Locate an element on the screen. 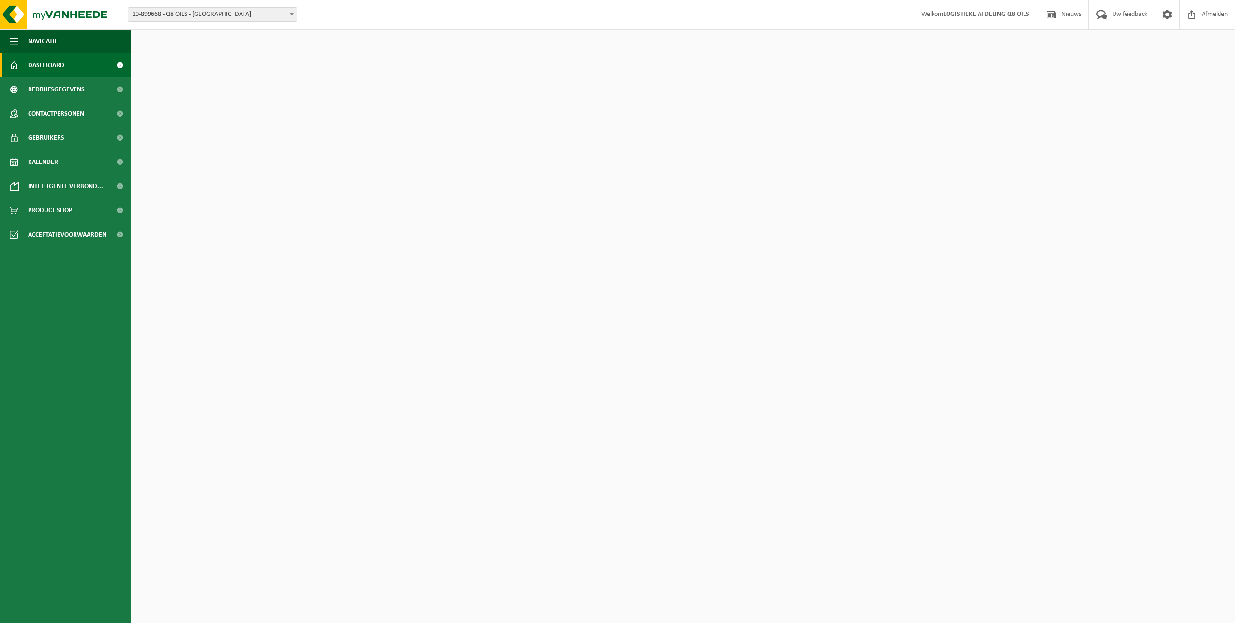 Image resolution: width=1235 pixels, height=623 pixels. strong: LOGISTIEKE AFDELING Q8 OILS is located at coordinates (987, 14).